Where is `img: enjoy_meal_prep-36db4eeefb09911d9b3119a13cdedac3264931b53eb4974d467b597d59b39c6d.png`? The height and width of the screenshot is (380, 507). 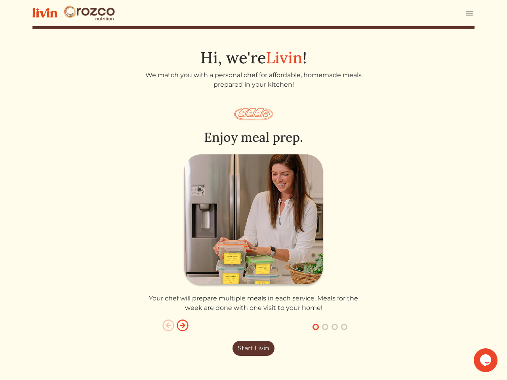 img: enjoy_meal_prep-36db4eeefb09911d9b3119a13cdedac3264931b53eb4974d467b597d59b39c6d.png is located at coordinates (254, 221).